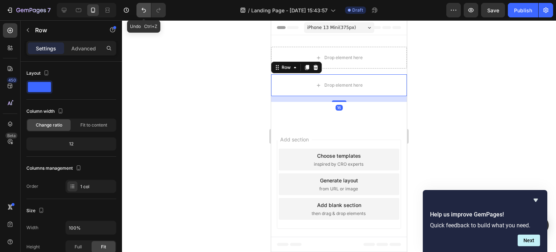 The width and height of the screenshot is (556, 252). I want to click on span: inspired by CRO experts, so click(67, 144).